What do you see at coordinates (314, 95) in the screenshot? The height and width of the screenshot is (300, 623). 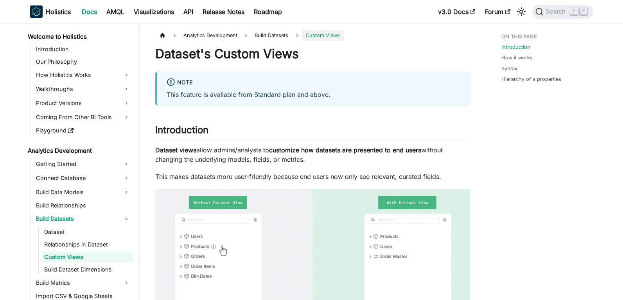 I see `p: This feature is available from Standard plan and above.` at bounding box center [314, 95].